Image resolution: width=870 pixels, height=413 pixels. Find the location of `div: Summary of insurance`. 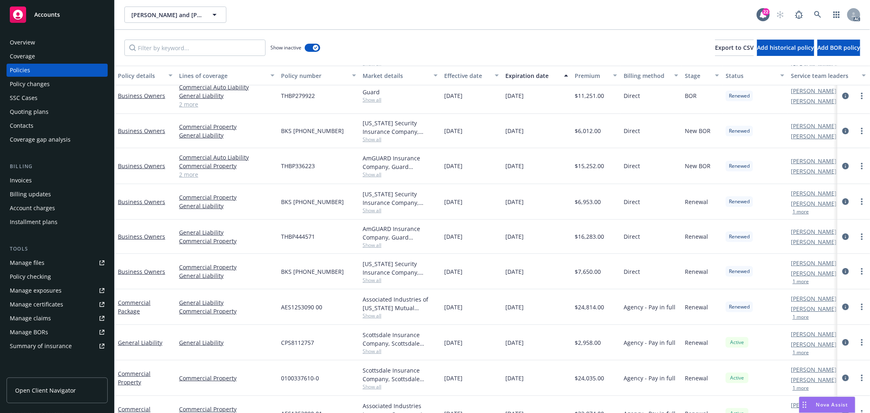

div: Summary of insurance is located at coordinates (41, 346).